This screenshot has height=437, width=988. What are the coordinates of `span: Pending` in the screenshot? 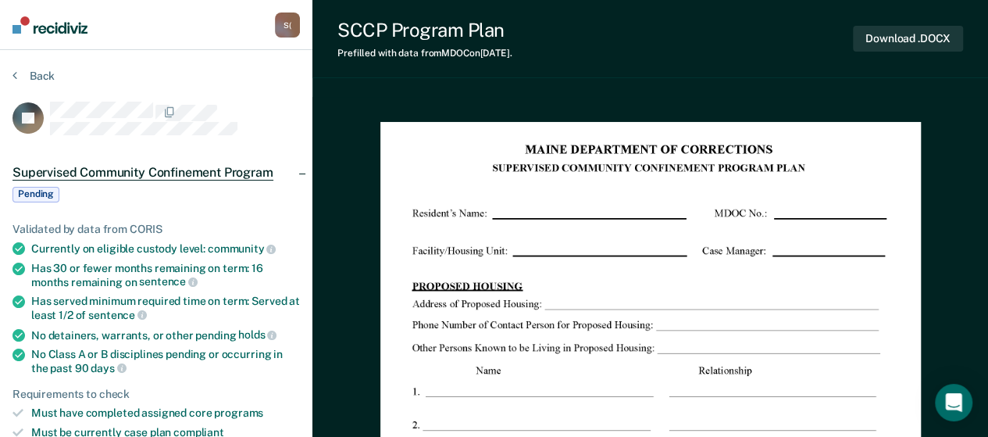 It's located at (36, 195).